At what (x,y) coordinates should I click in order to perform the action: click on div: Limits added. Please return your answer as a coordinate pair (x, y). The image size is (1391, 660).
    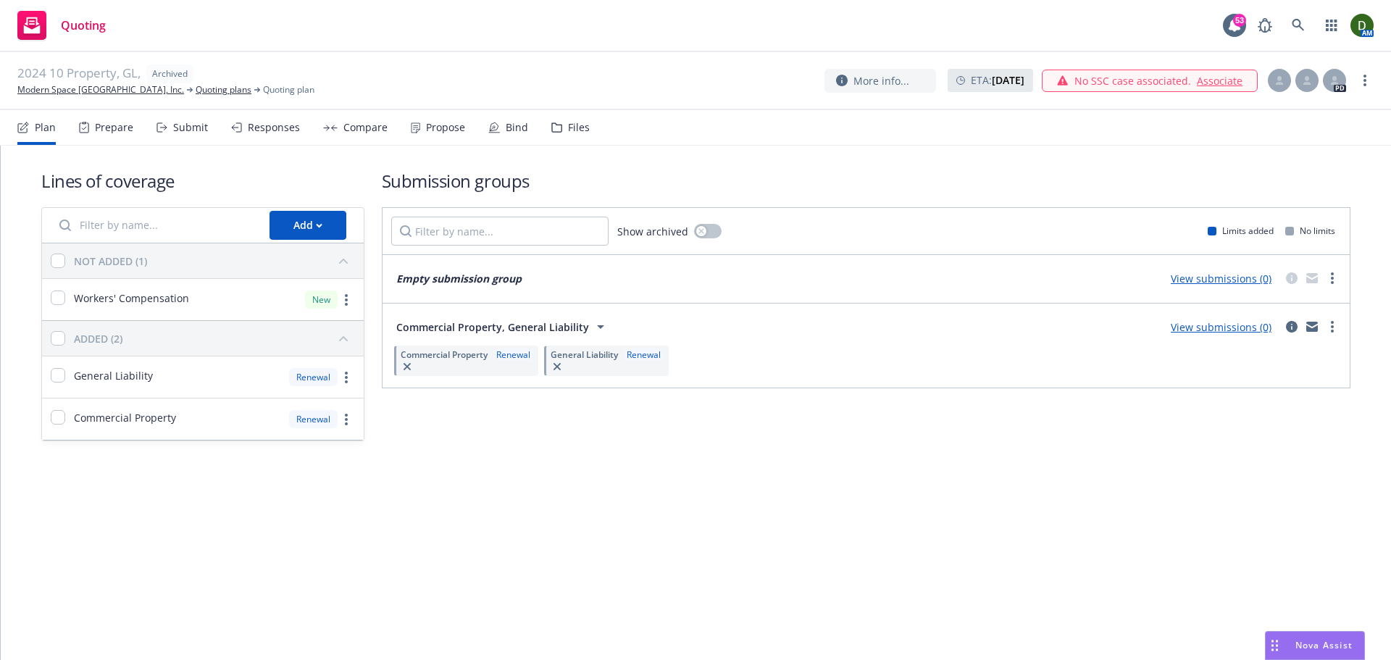
    Looking at the image, I should click on (1240, 230).